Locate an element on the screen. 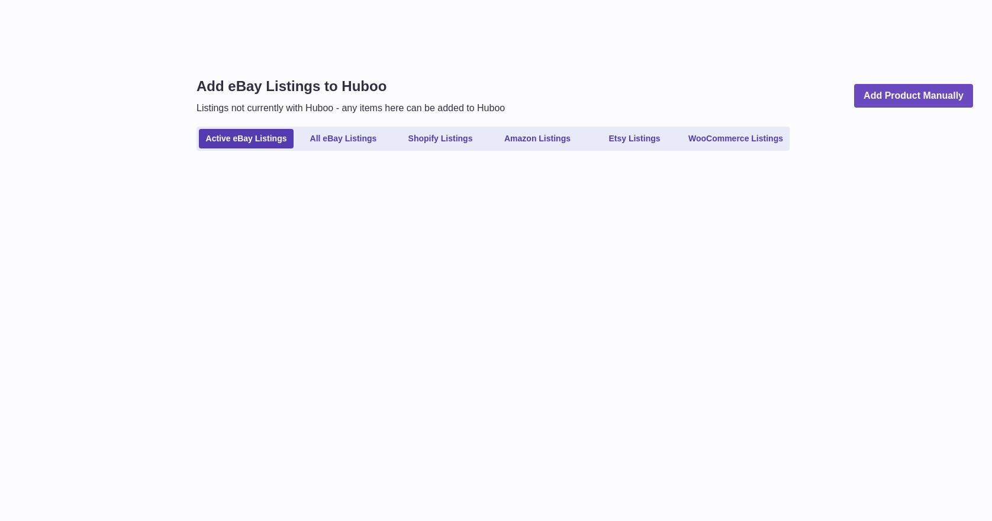 The width and height of the screenshot is (992, 521). a: Amazon Listings is located at coordinates (537, 138).